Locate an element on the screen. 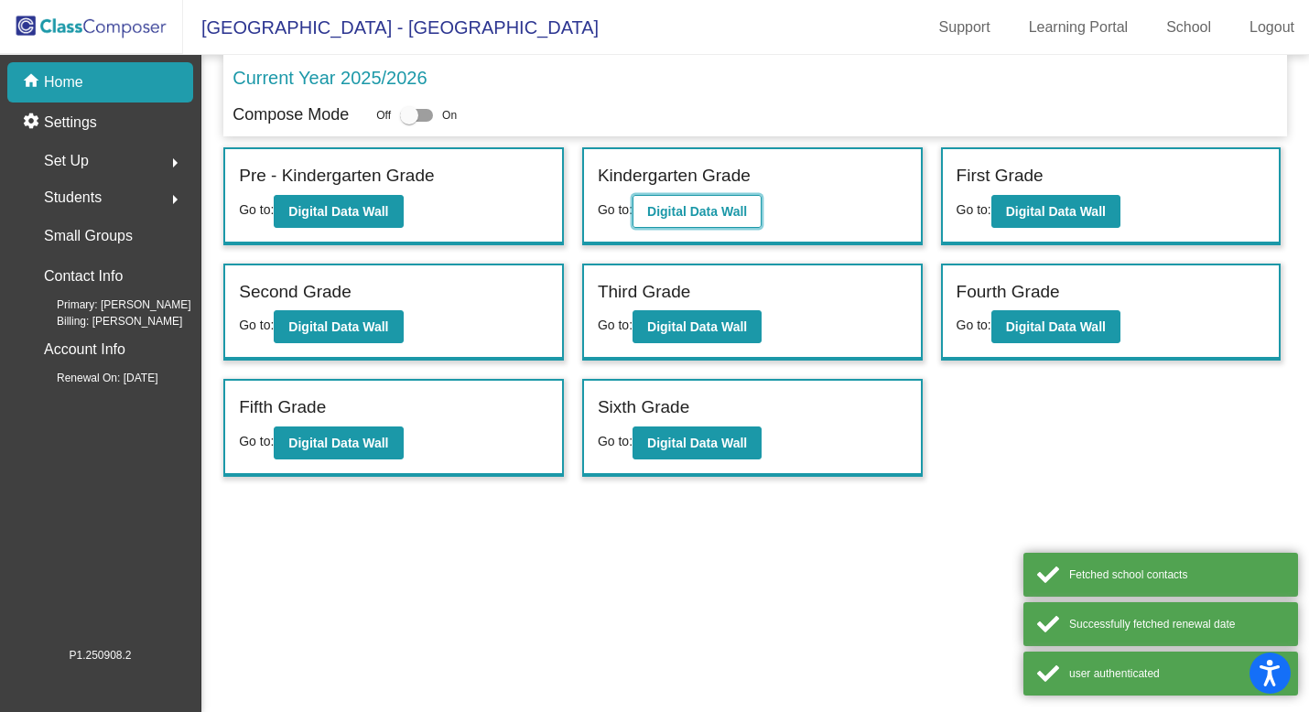  p: Account Info is located at coordinates (84, 350).